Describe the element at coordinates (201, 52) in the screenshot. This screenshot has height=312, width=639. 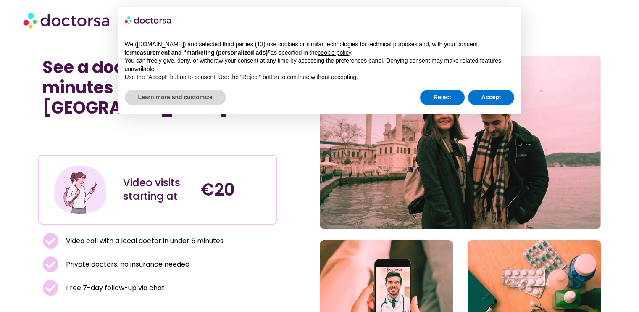
I see `strong: measurement and “marketing (personalized ads)”` at that location.